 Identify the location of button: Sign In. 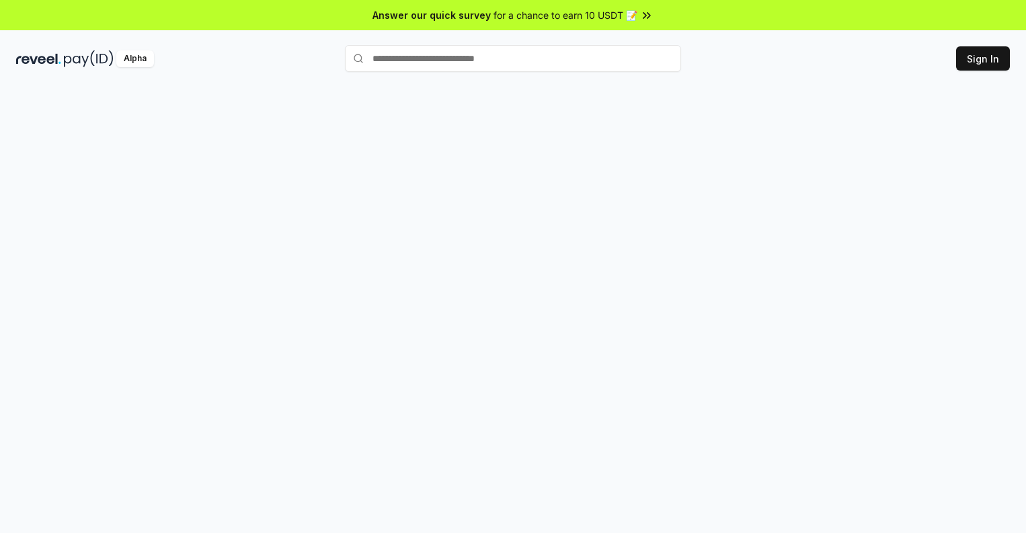
(983, 59).